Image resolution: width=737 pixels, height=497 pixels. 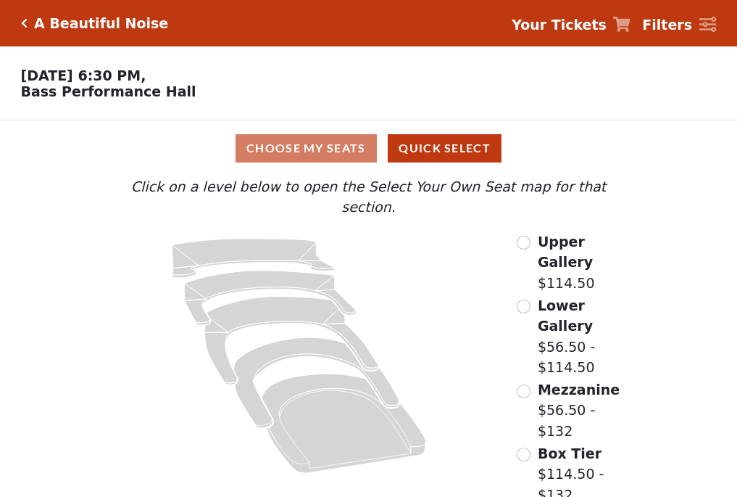 I want to click on strong: Your Tickets, so click(x=559, y=25).